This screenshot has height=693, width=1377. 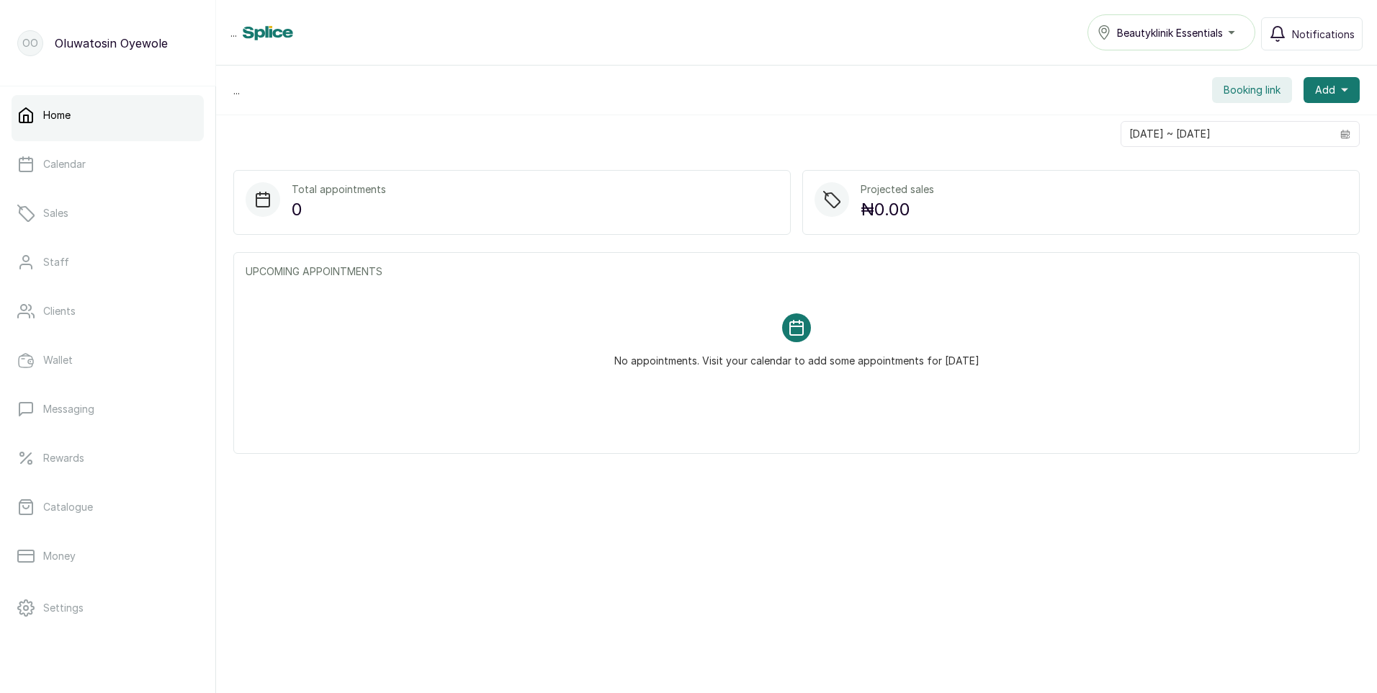 What do you see at coordinates (1171, 32) in the screenshot?
I see `button: Beautyklinik Essentials` at bounding box center [1171, 32].